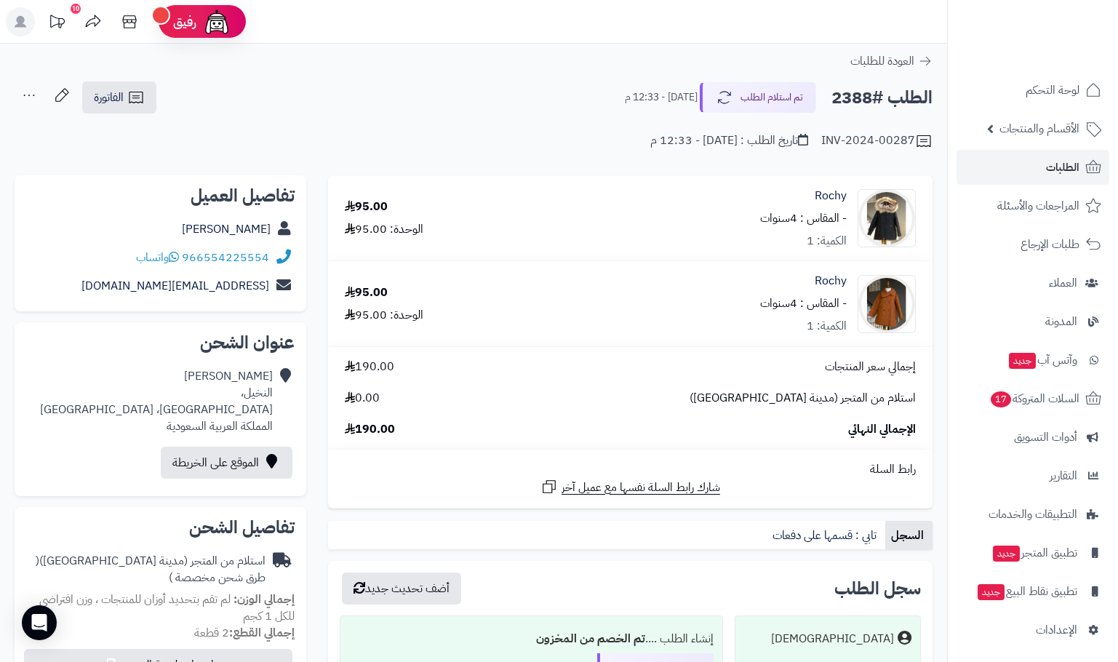 The width and height of the screenshot is (1118, 662). I want to click on button: تم استلام الطلب, so click(758, 97).